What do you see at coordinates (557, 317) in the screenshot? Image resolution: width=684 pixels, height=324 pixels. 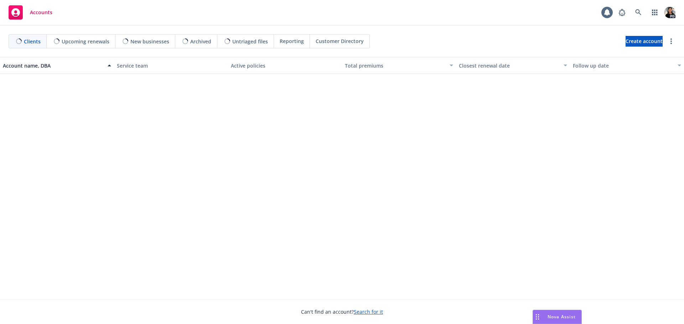 I see `button: Nova Assist` at bounding box center [557, 317].